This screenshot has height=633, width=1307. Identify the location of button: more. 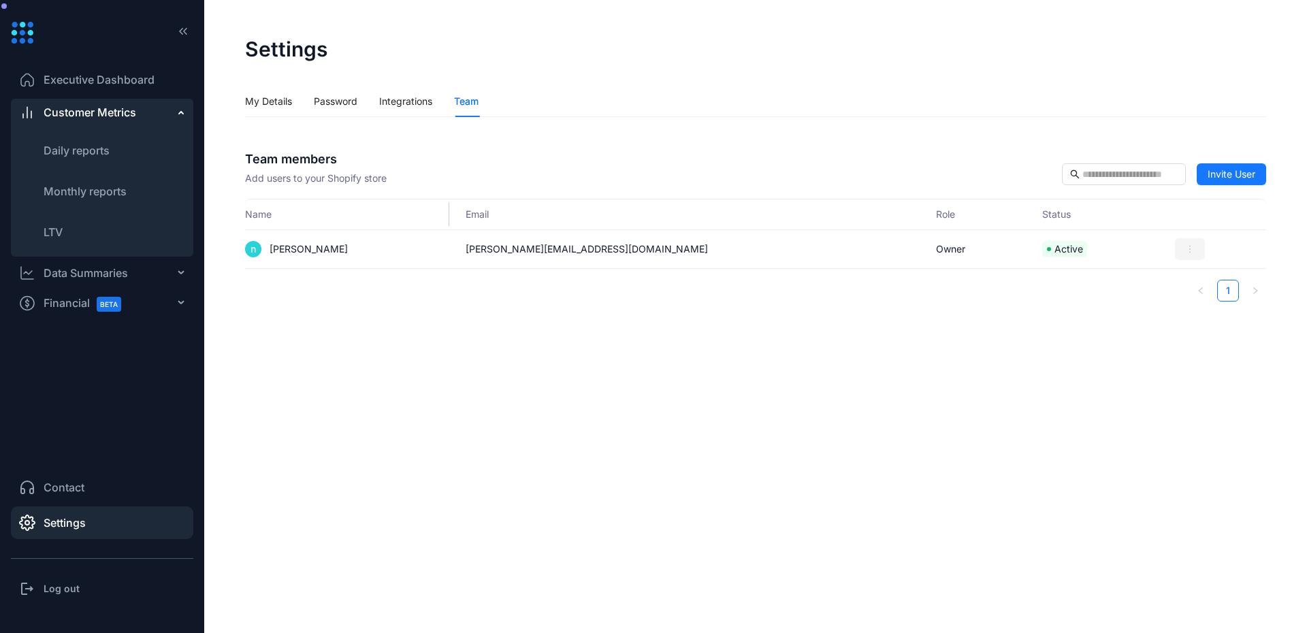
(1190, 249).